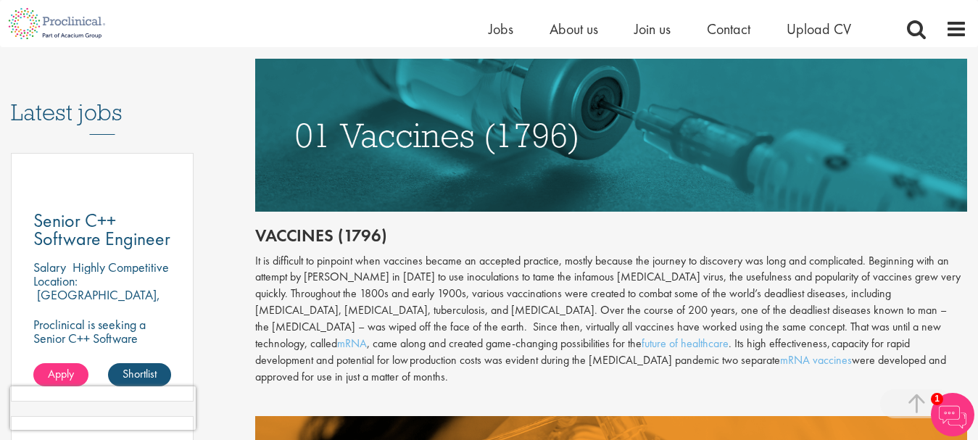 The height and width of the screenshot is (440, 978). What do you see at coordinates (102, 99) in the screenshot?
I see `h3: Latest jobs` at bounding box center [102, 99].